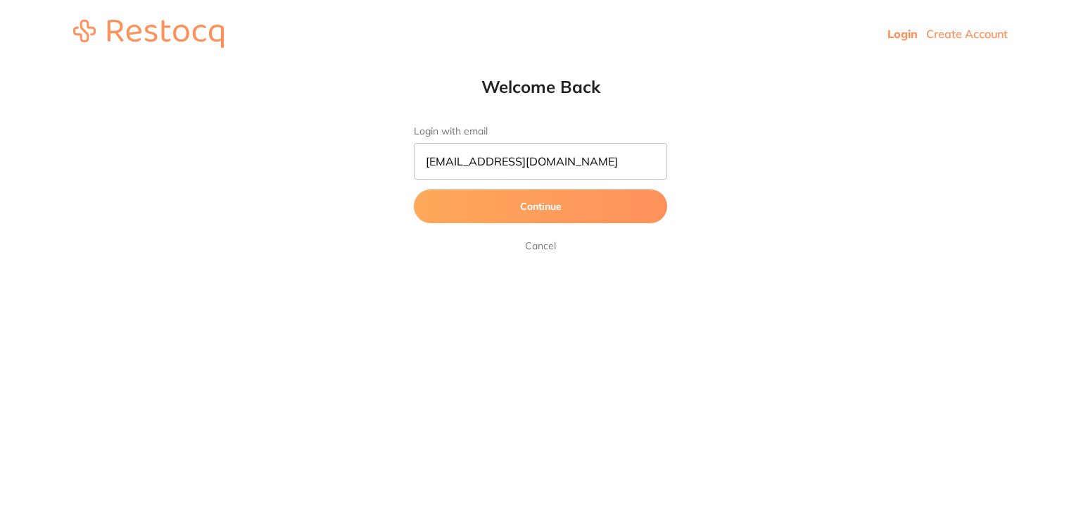 This screenshot has width=1081, height=514. I want to click on img: restocq_logo.svg, so click(148, 34).